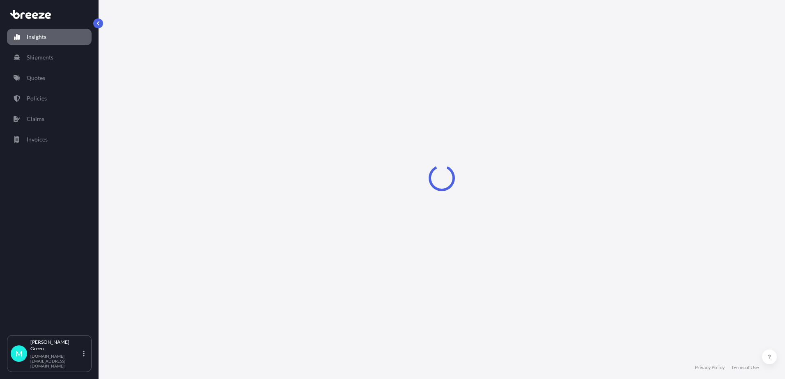 The height and width of the screenshot is (379, 785). Describe the element at coordinates (49, 140) in the screenshot. I see `a: Invoices` at that location.